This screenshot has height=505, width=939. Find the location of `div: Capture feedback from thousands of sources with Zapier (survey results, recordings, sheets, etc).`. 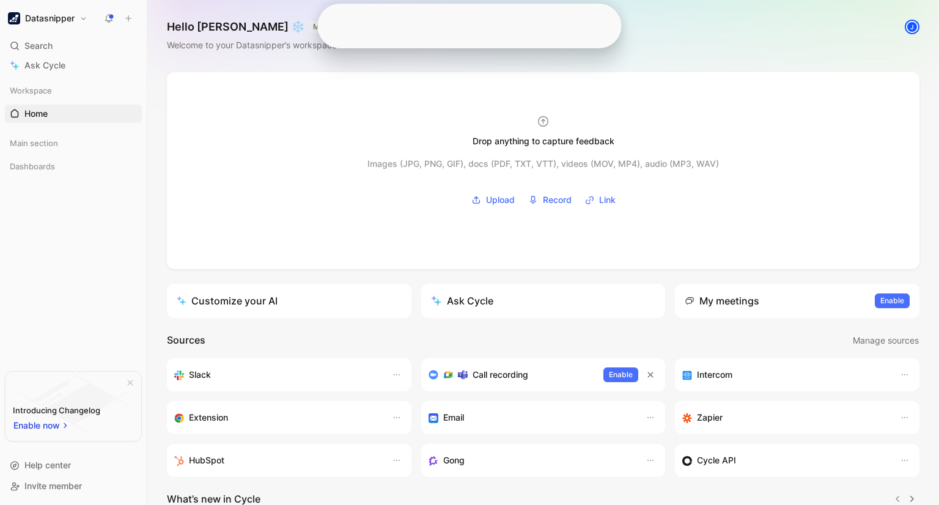

div: Capture feedback from thousands of sources with Zapier (survey results, recordings, sheets, etc). is located at coordinates (785, 417).